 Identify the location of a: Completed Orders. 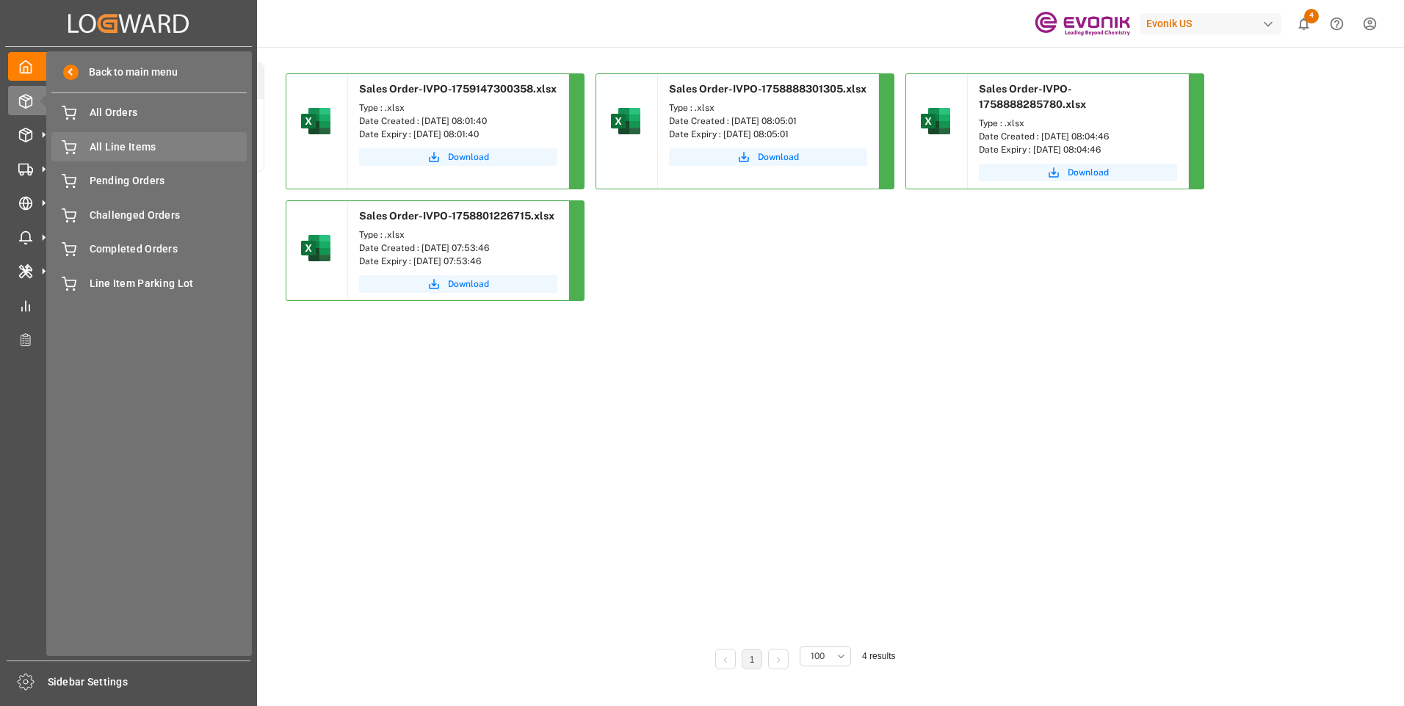
(149, 249).